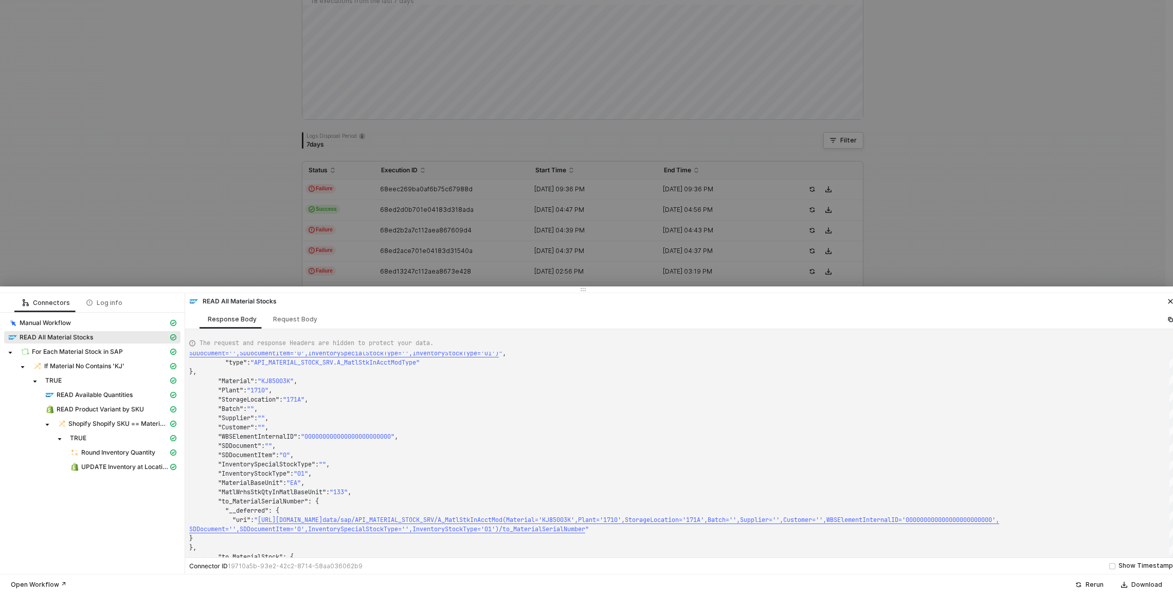 The image size is (1173, 595). I want to click on span: "EA", so click(294, 483).